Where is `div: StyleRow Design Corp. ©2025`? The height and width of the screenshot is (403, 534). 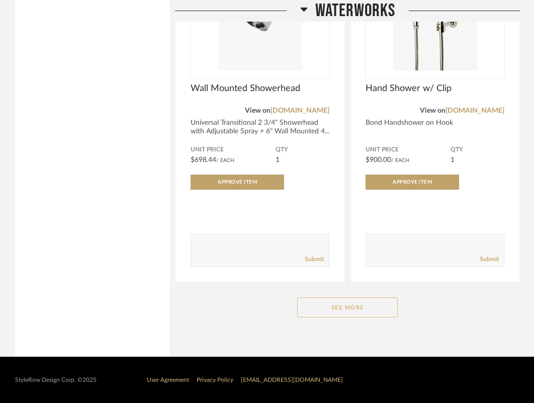 div: StyleRow Design Corp. ©2025 is located at coordinates (56, 380).